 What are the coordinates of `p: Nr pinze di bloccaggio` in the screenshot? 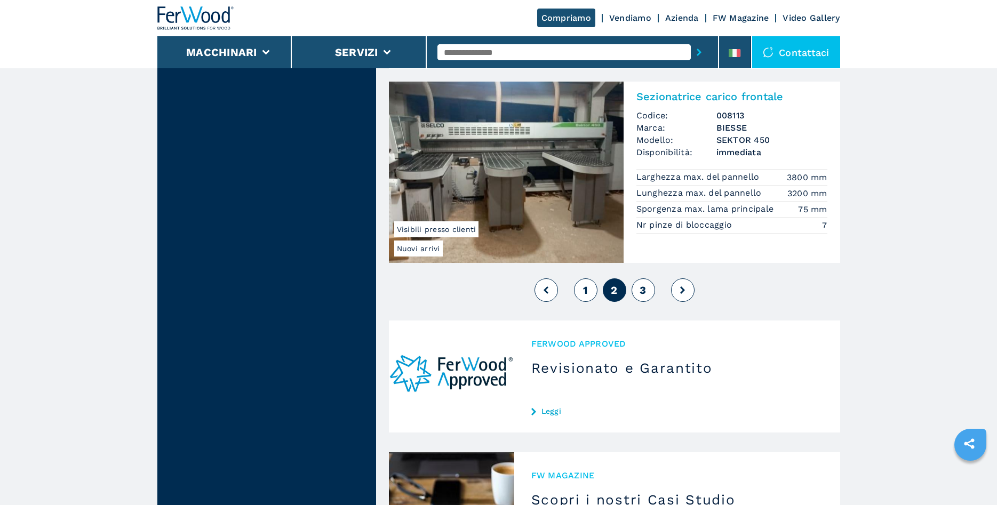 It's located at (685, 225).